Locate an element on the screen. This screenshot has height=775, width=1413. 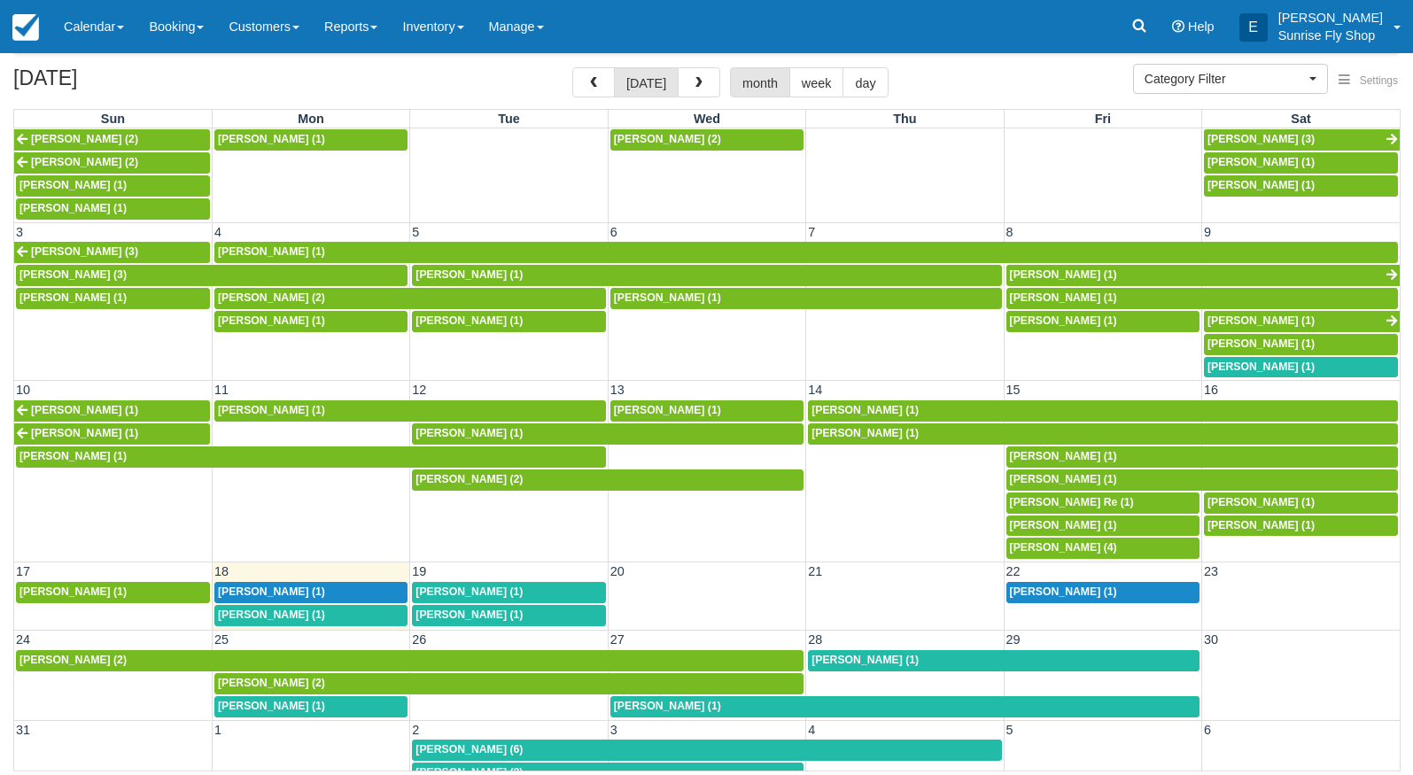
span: 27 is located at coordinates (617, 639).